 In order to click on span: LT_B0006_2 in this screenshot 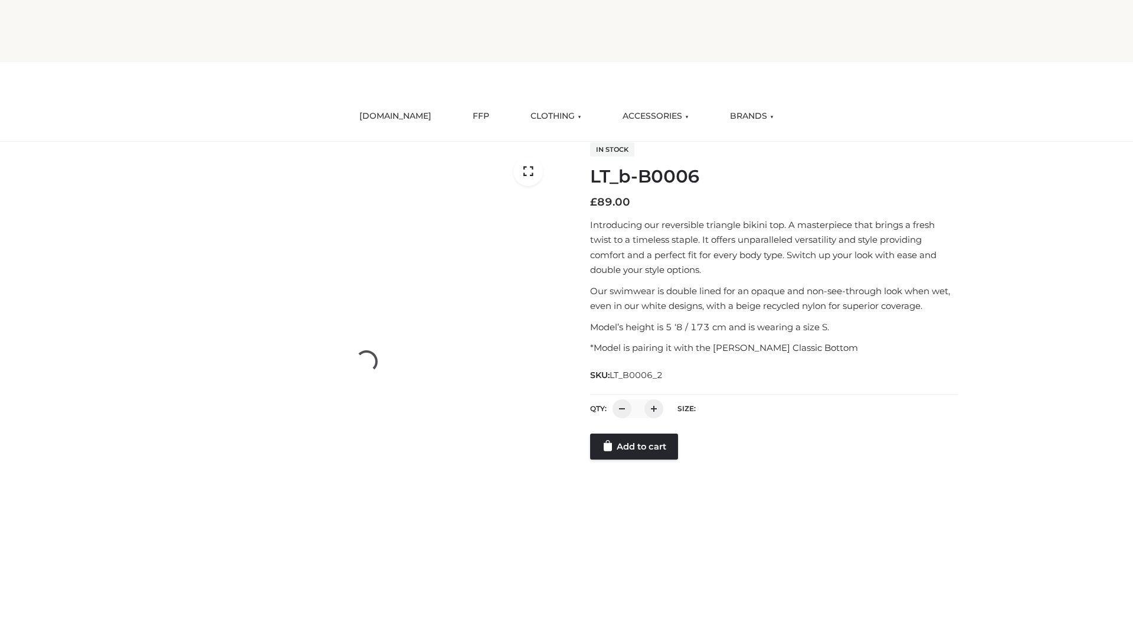, I will do `click(636, 375)`.